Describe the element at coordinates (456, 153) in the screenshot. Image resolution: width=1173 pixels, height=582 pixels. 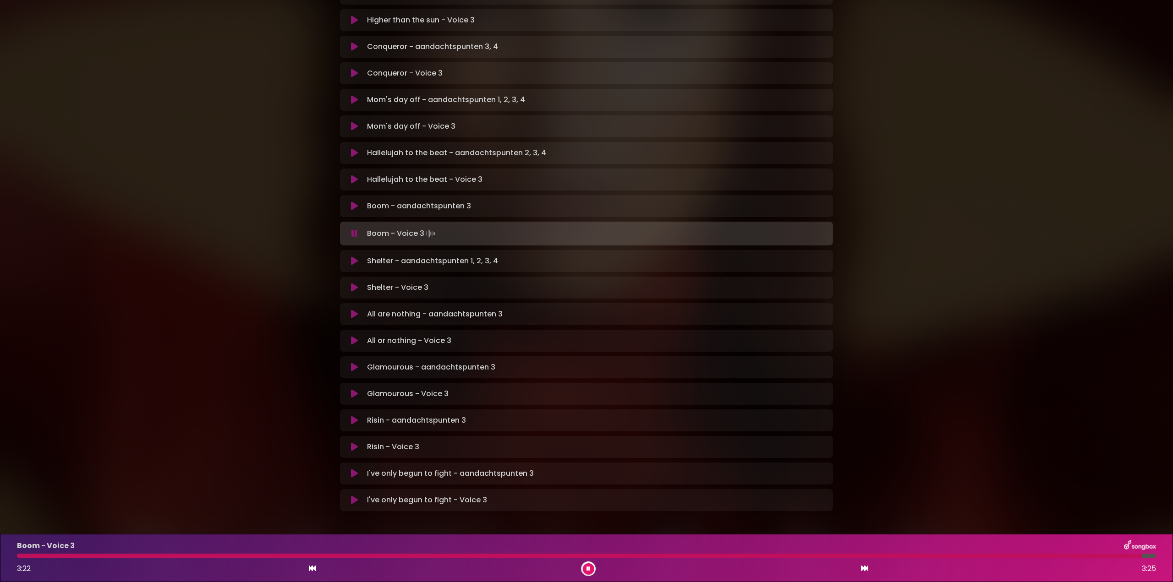
I see `p: Hallelujah to the beat - aandachtspunten 2, 3, 4` at that location.